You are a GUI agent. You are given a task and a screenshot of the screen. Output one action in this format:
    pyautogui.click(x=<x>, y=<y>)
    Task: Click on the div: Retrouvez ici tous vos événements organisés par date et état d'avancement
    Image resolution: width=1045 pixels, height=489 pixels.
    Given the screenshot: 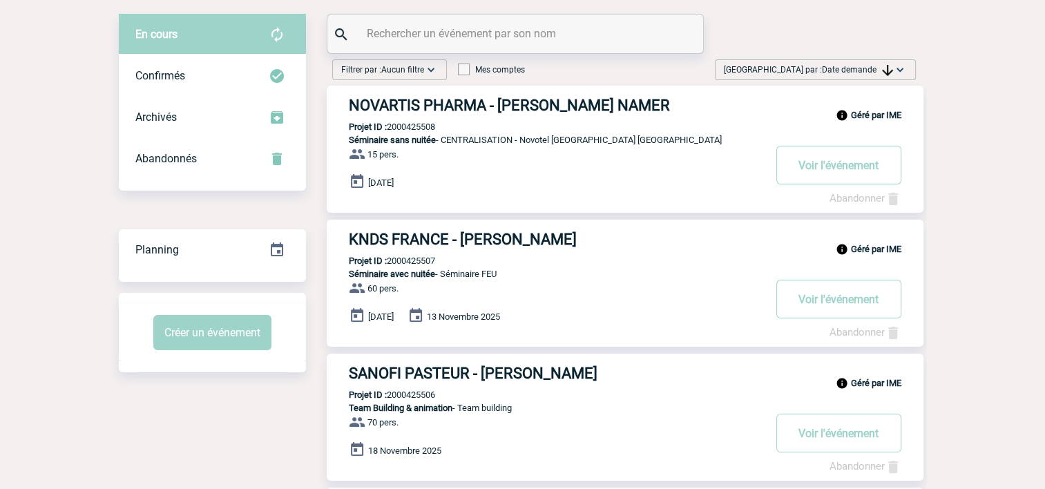 What is the action you would take?
    pyautogui.click(x=212, y=250)
    